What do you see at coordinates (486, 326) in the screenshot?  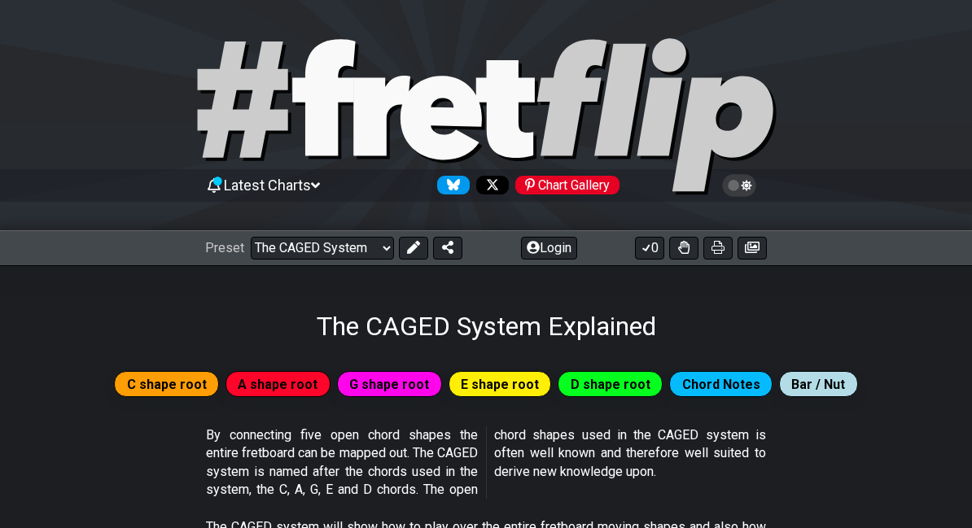 I see `h1: The CAGED System Explained` at bounding box center [486, 326].